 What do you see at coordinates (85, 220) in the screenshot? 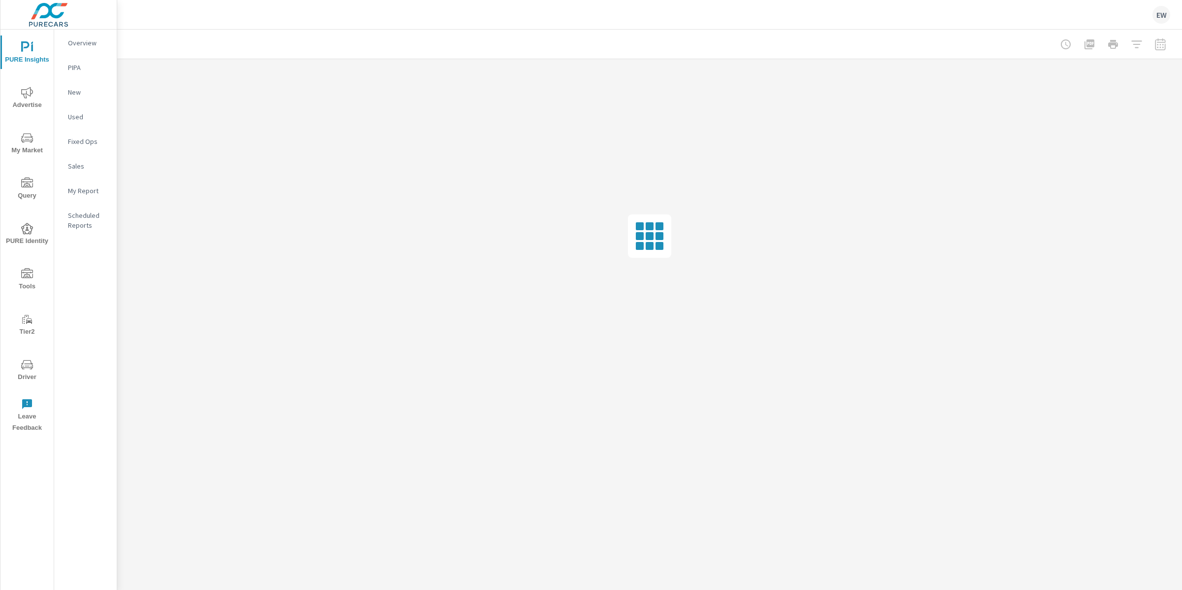
I see `div: Scheduled Reports` at bounding box center [85, 220].